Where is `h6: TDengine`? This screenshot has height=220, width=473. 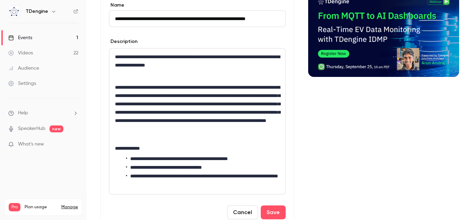
h6: TDengine is located at coordinates (37, 11).